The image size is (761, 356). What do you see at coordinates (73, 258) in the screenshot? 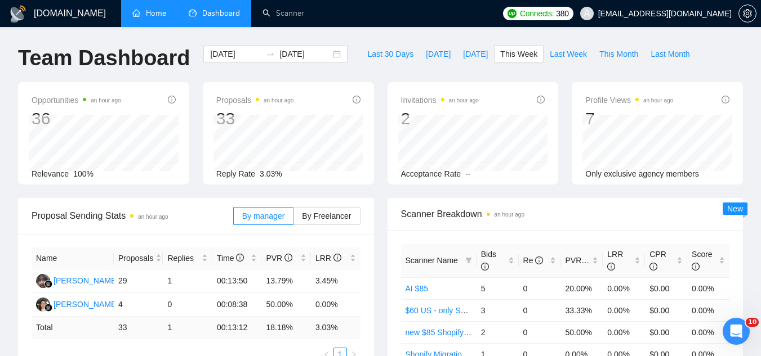
I see `th: Name` at bounding box center [73, 258].